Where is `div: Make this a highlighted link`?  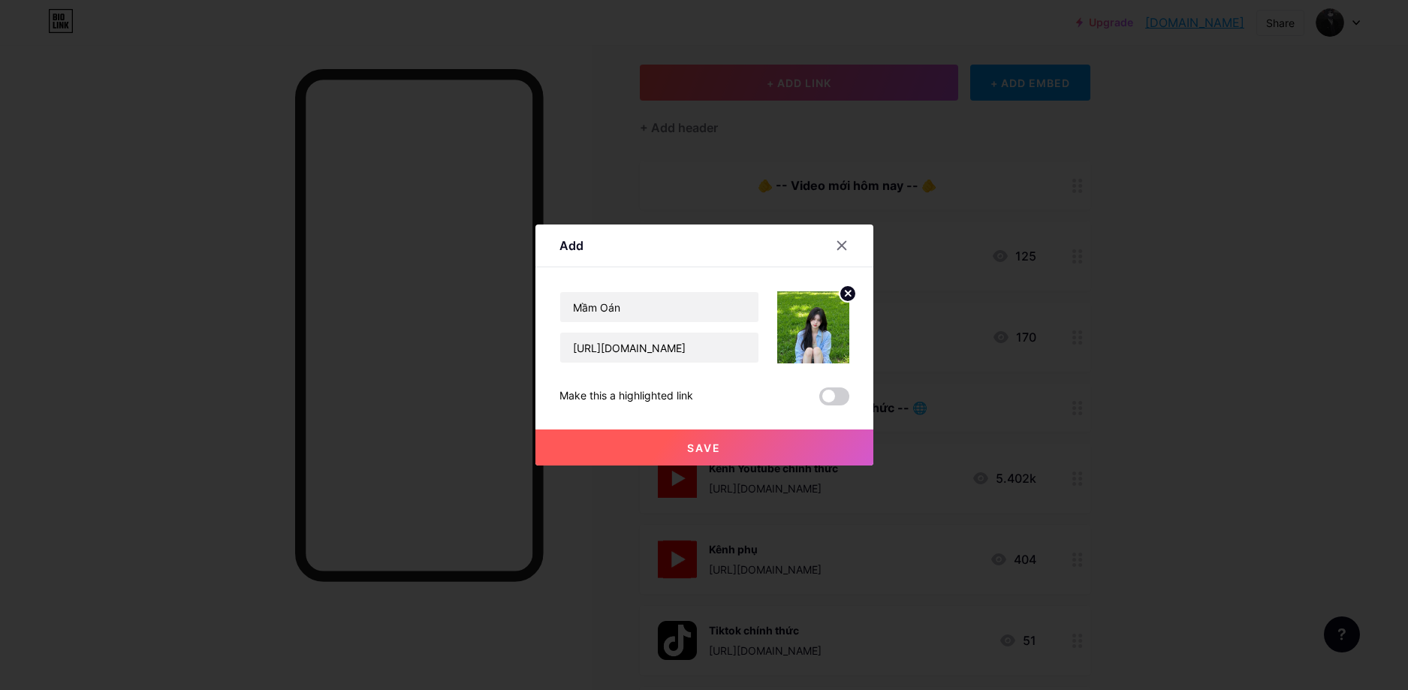
div: Make this a highlighted link is located at coordinates (626, 396).